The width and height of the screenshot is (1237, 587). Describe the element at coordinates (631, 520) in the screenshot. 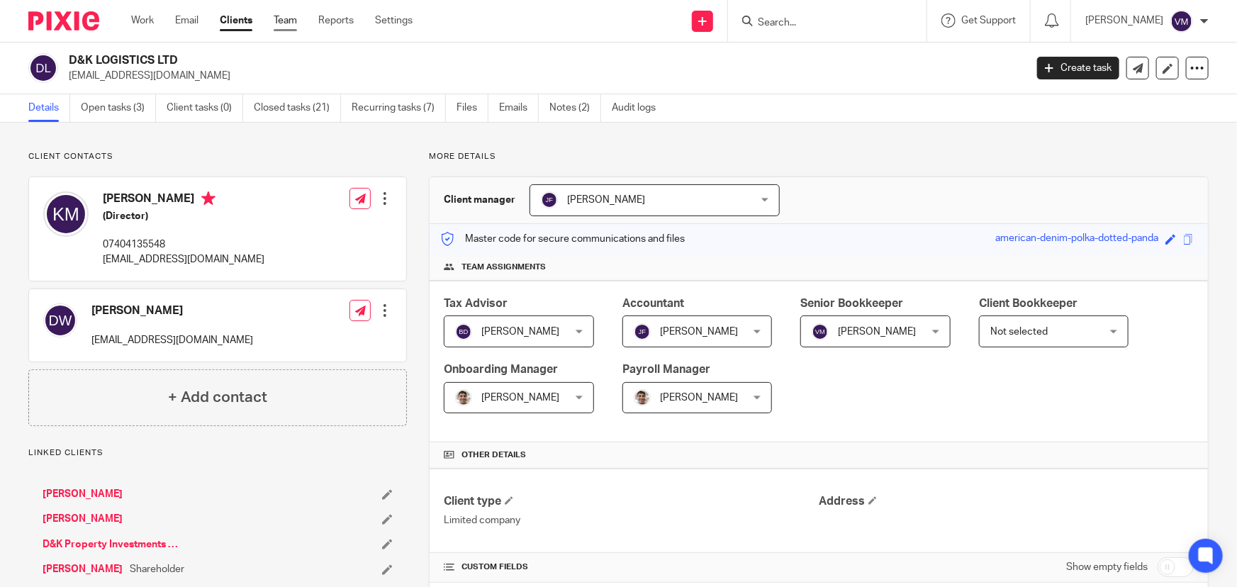

I see `p: Limited company` at that location.